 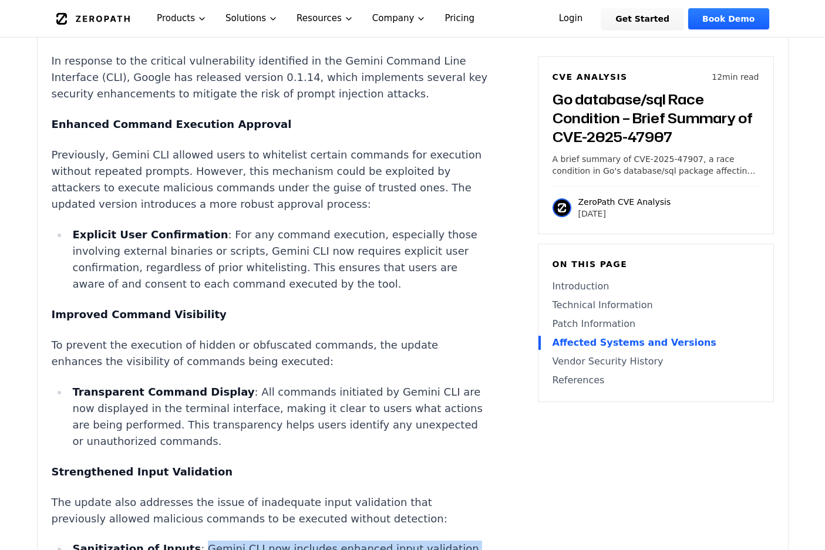 I want to click on a: Login, so click(x=571, y=19).